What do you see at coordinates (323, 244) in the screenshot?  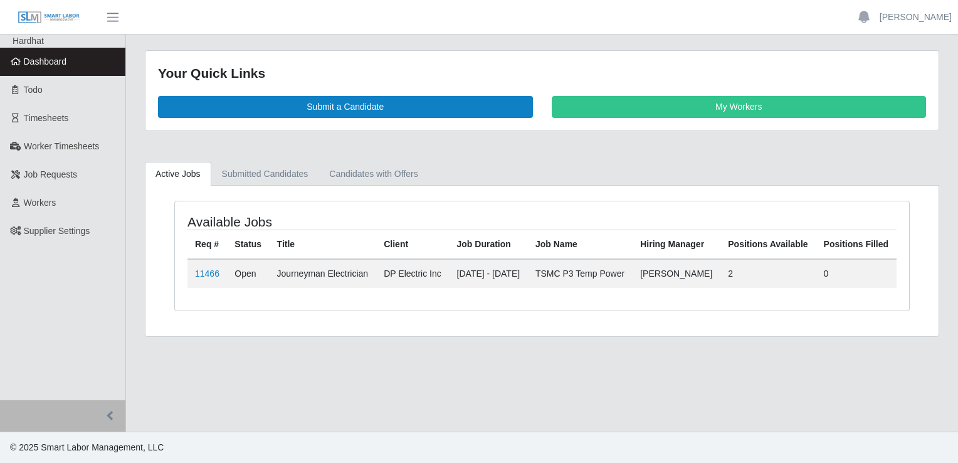 I see `th: Title` at bounding box center [323, 244].